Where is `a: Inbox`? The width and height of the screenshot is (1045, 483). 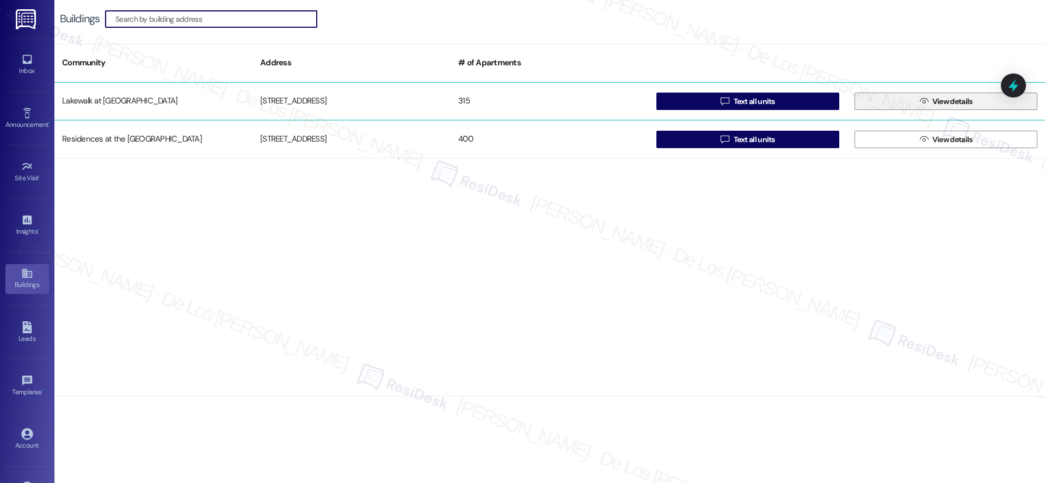
a: Inbox is located at coordinates (27, 65).